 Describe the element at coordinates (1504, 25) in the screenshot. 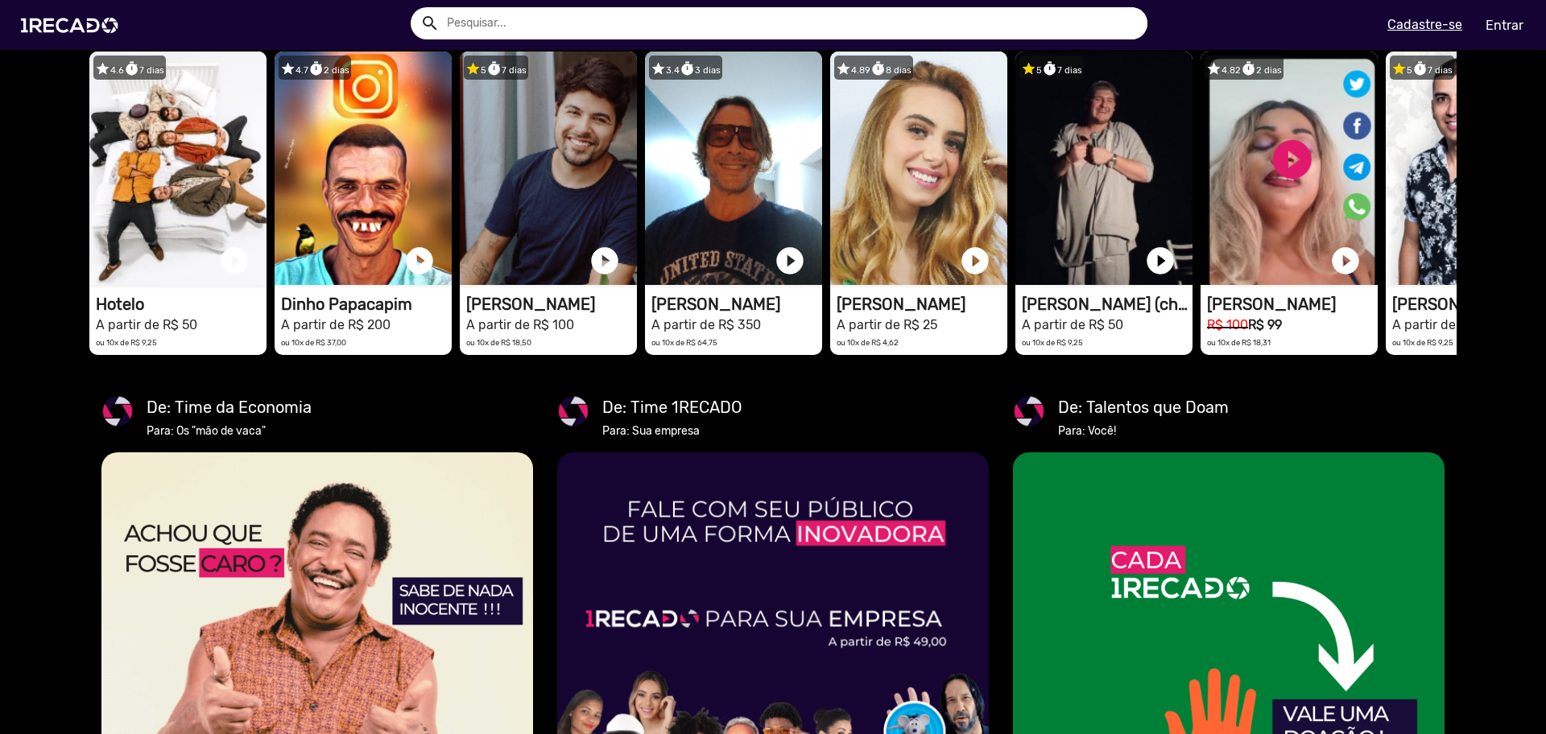

I see `a: Entrar` at that location.